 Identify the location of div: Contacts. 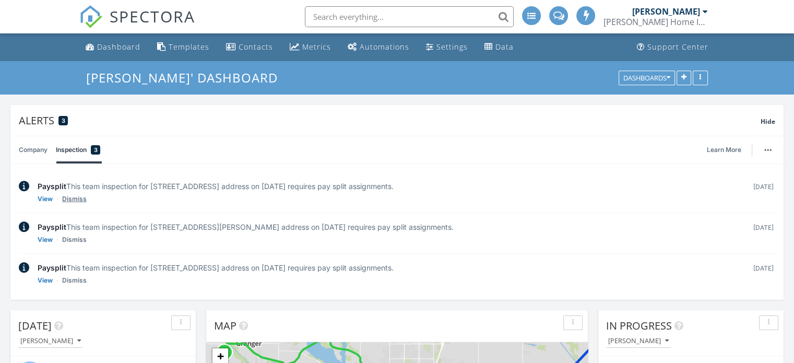
(256, 46).